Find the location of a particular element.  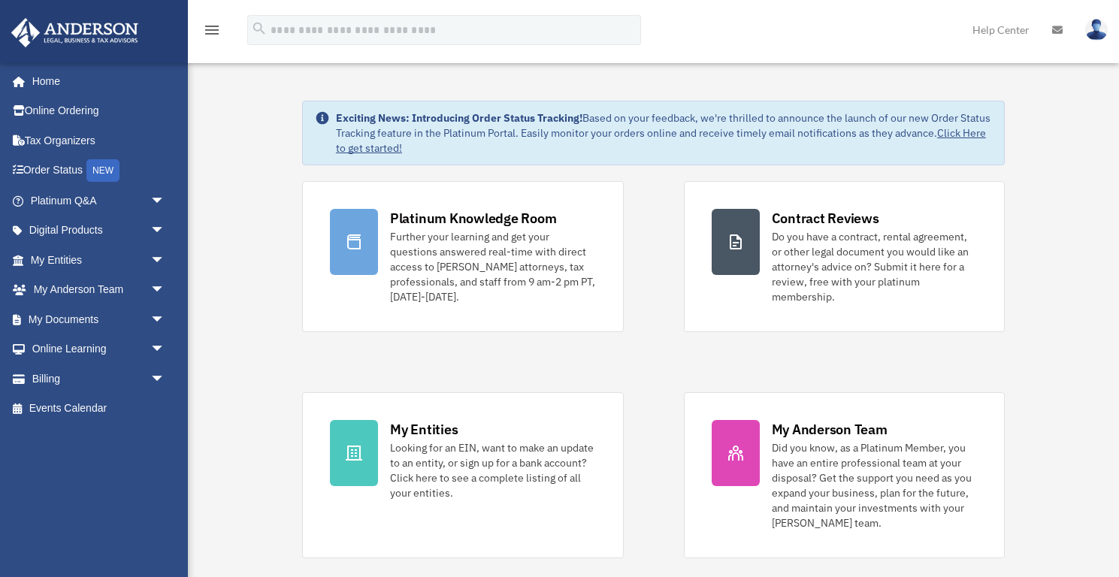

div: My Anderson Team is located at coordinates (830, 429).